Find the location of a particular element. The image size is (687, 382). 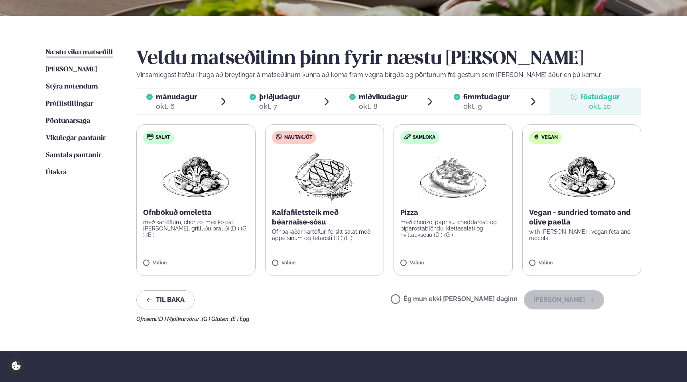

span: mánudagur is located at coordinates (176, 97).